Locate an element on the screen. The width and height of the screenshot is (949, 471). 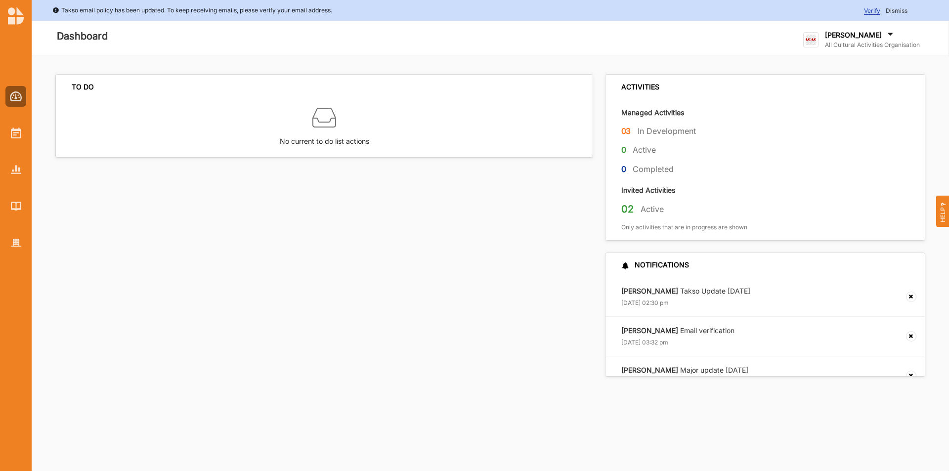
img: Library is located at coordinates (16, 206).